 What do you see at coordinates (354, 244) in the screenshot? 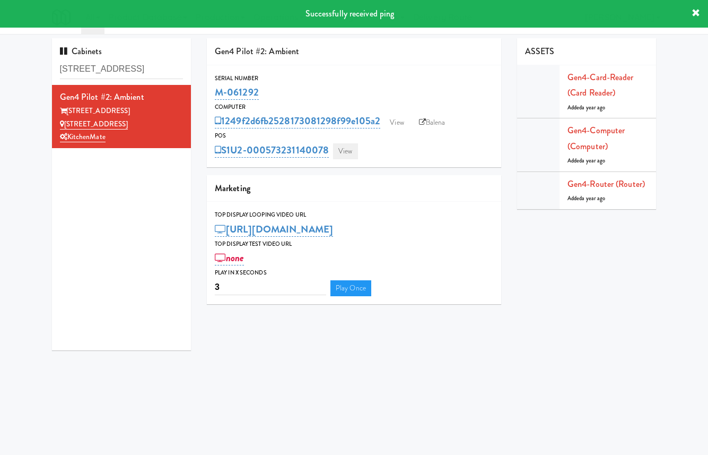
I see `div: Top Display Test Video Url` at bounding box center [354, 244].